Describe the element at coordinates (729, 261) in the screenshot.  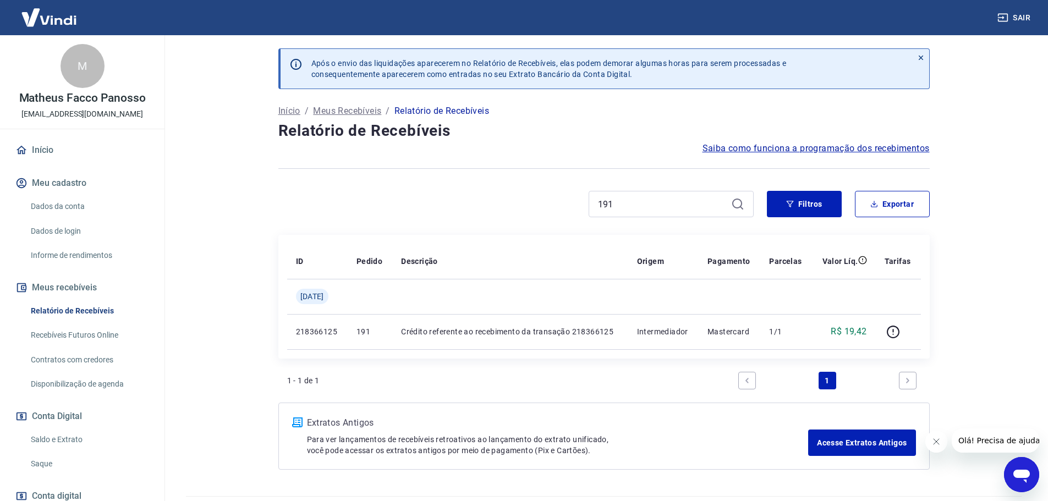
I see `p: Pagamento` at that location.